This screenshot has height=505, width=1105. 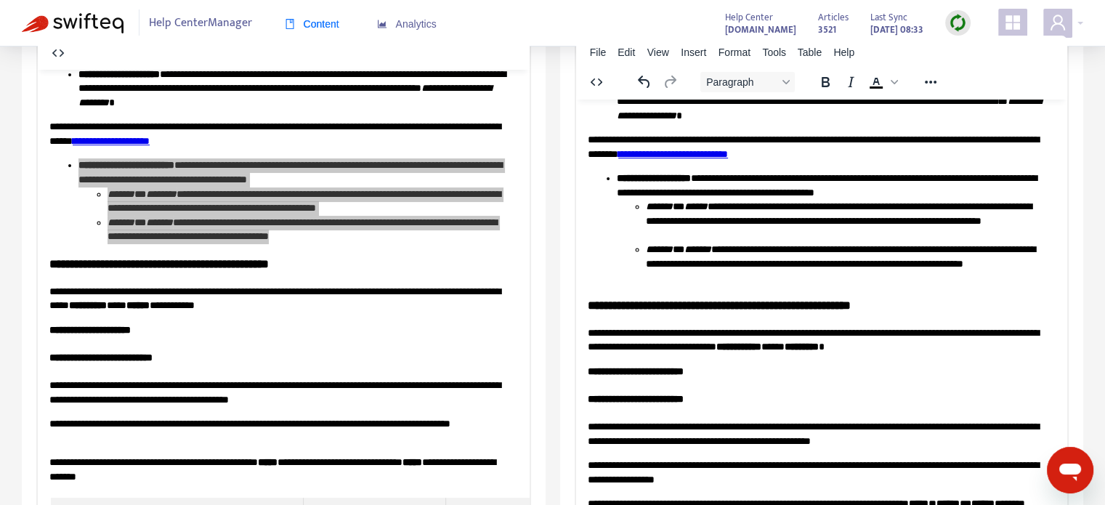 What do you see at coordinates (844, 52) in the screenshot?
I see `span: Help` at bounding box center [844, 52].